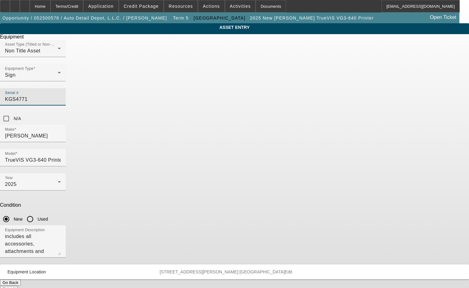  I want to click on span: Delete asset, so click(454, 5).